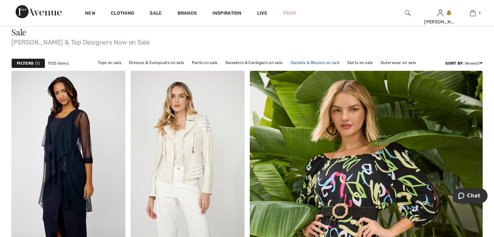 The image size is (494, 237). What do you see at coordinates (90, 14) in the screenshot?
I see `a: New` at bounding box center [90, 14].